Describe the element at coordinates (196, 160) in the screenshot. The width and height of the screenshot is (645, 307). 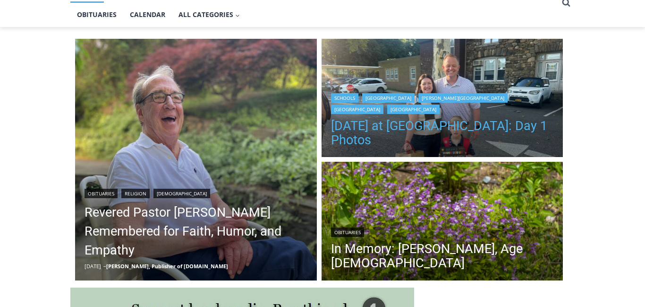
I see `a: Read More Revered Pastor Donald Poole Jr. Remembered for Faith, Humor, and Empathy` at that location.